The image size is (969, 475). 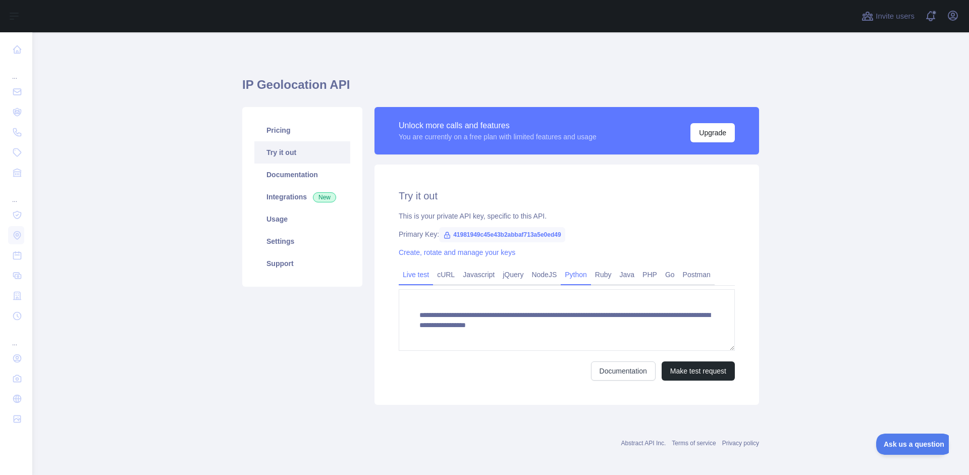 What do you see at coordinates (670, 275) in the screenshot?
I see `a: Go` at bounding box center [670, 275].